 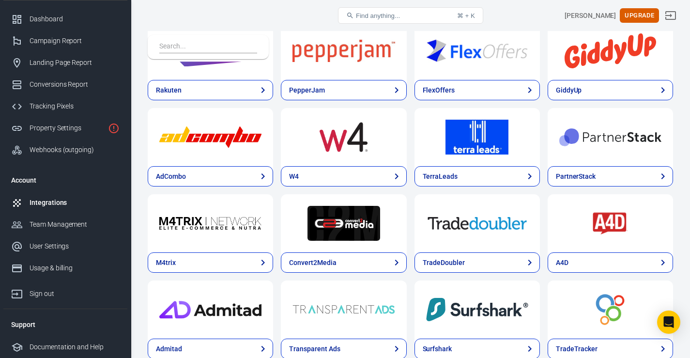 I want to click on img: Surfshark, so click(x=477, y=310).